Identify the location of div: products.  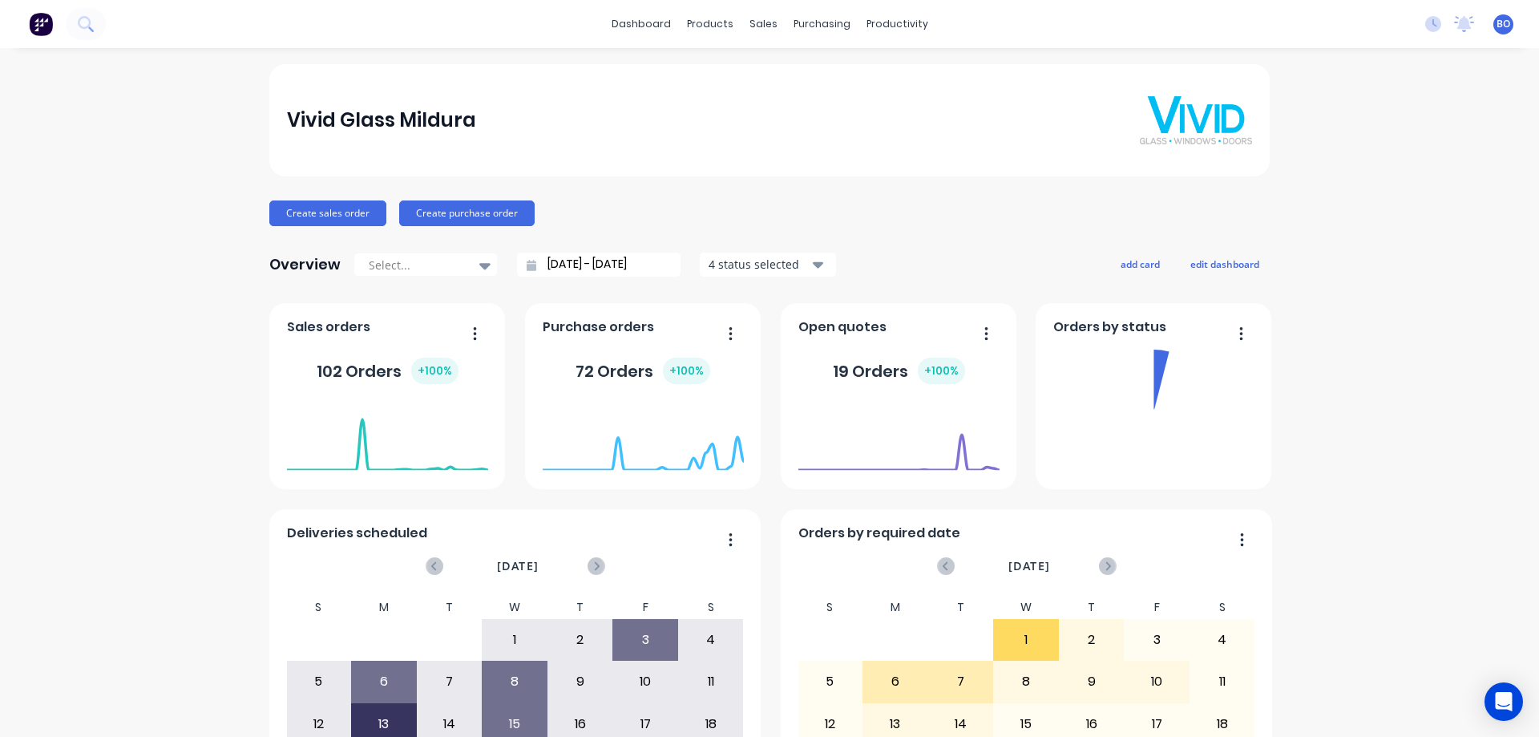
(710, 24).